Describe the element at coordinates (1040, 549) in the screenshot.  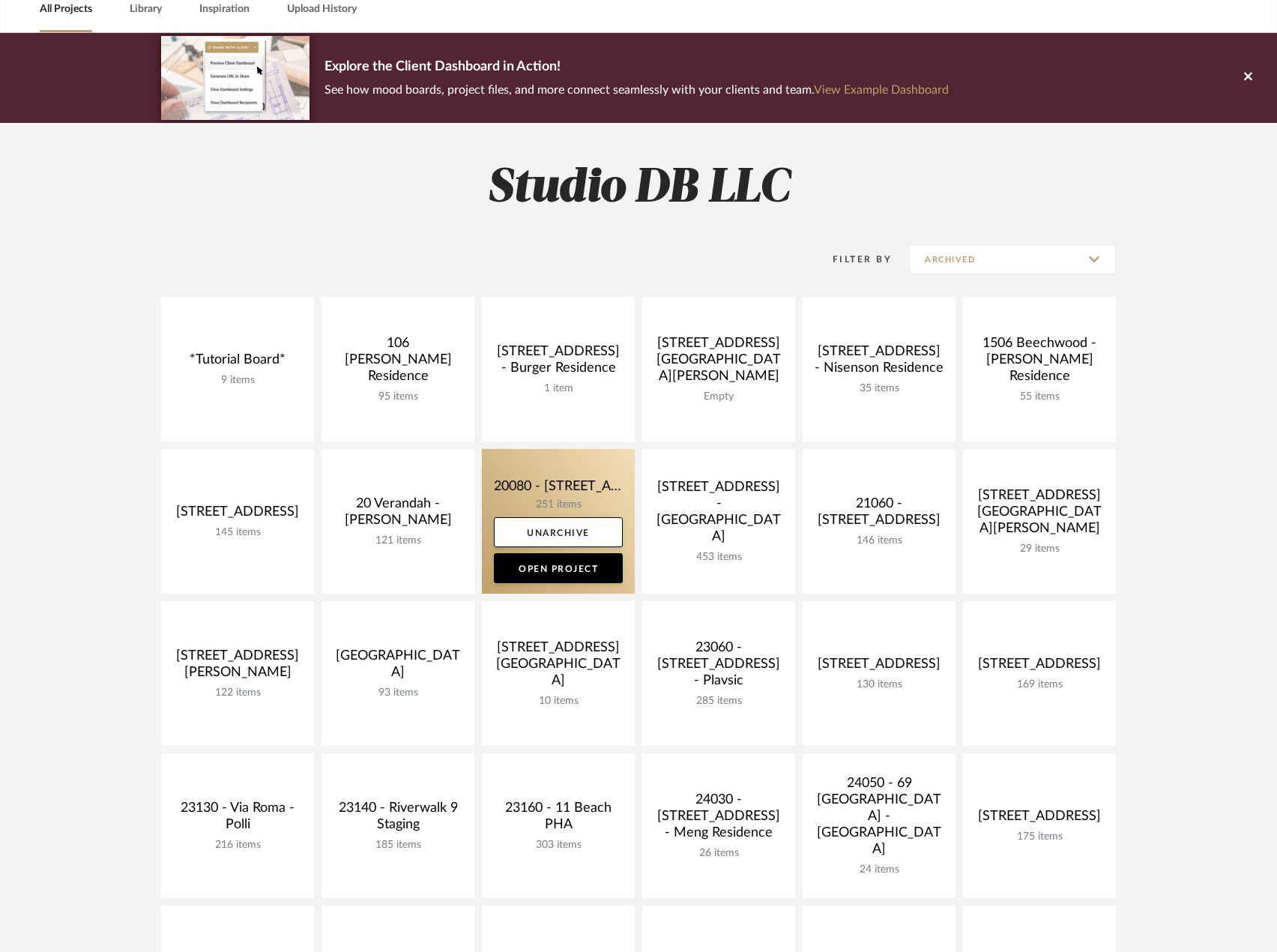
I see `div: 29 items` at that location.